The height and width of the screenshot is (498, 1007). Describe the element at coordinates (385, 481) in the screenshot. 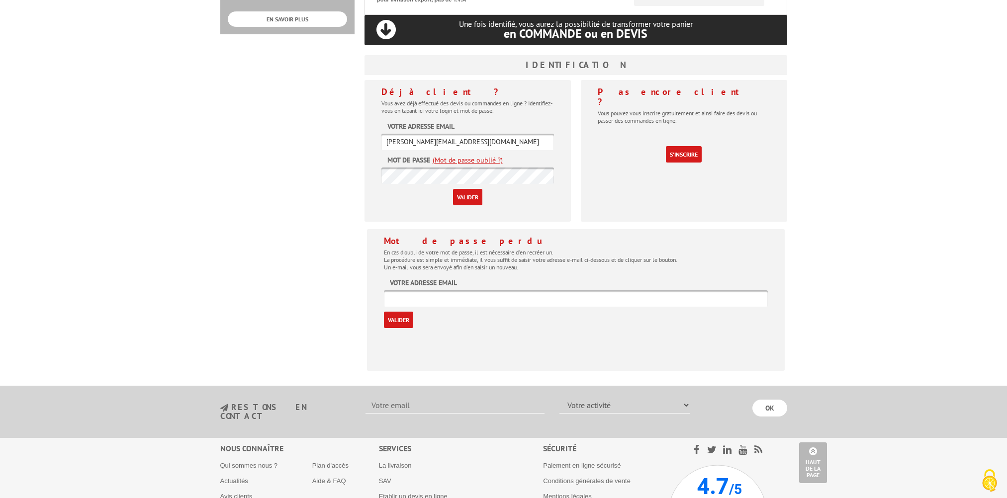

I see `a: SAV` at that location.